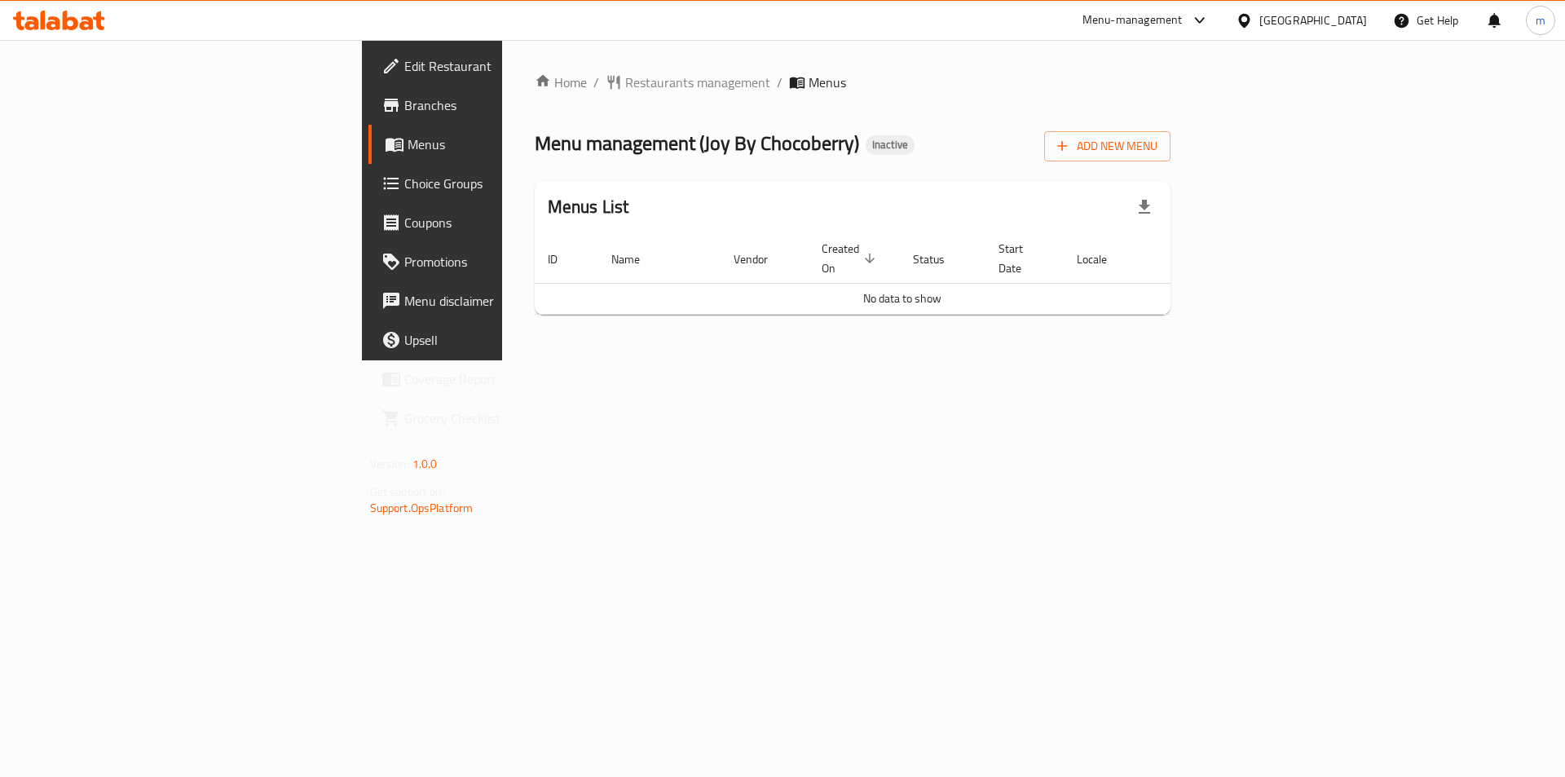 The image size is (1565, 777). I want to click on a: Promotions, so click(496, 262).